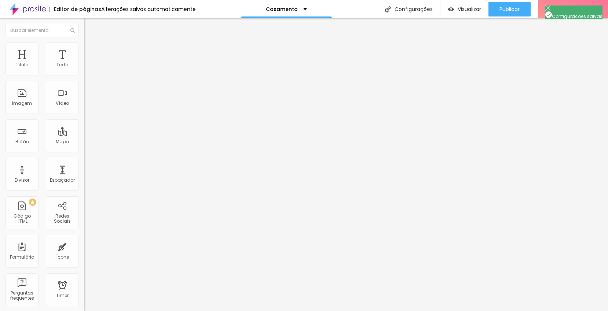 This screenshot has height=311, width=608. What do you see at coordinates (62, 142) in the screenshot?
I see `div: Mapa` at bounding box center [62, 142].